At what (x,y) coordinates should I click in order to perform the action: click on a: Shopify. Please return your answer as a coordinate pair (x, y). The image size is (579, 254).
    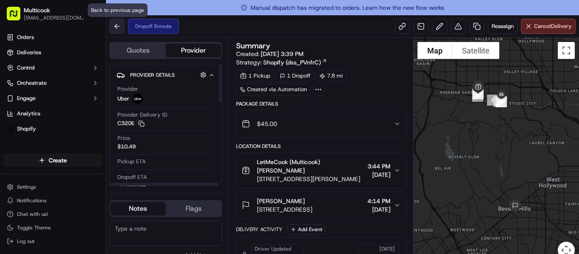
    Looking at the image, I should click on (53, 129).